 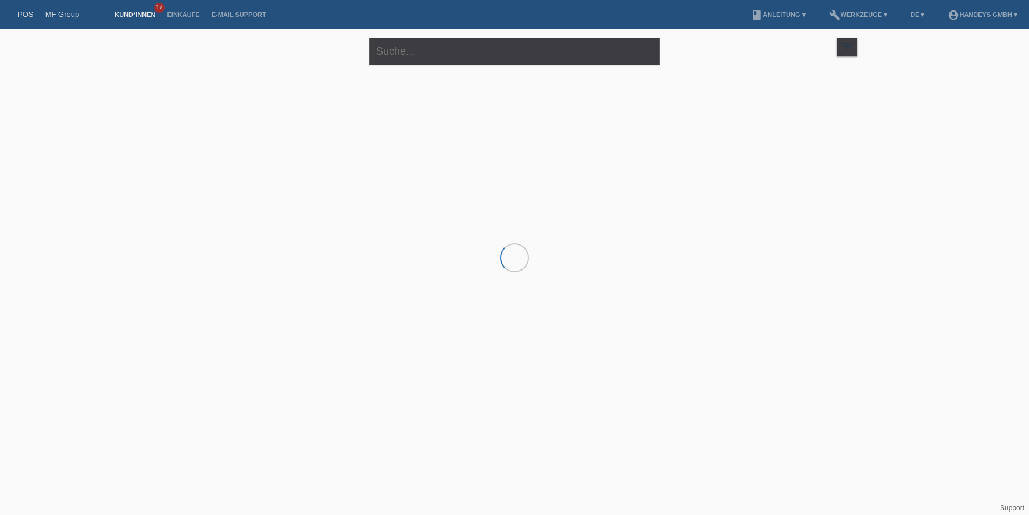 What do you see at coordinates (778, 15) in the screenshot?
I see `a: bookAnleitung ▾` at bounding box center [778, 15].